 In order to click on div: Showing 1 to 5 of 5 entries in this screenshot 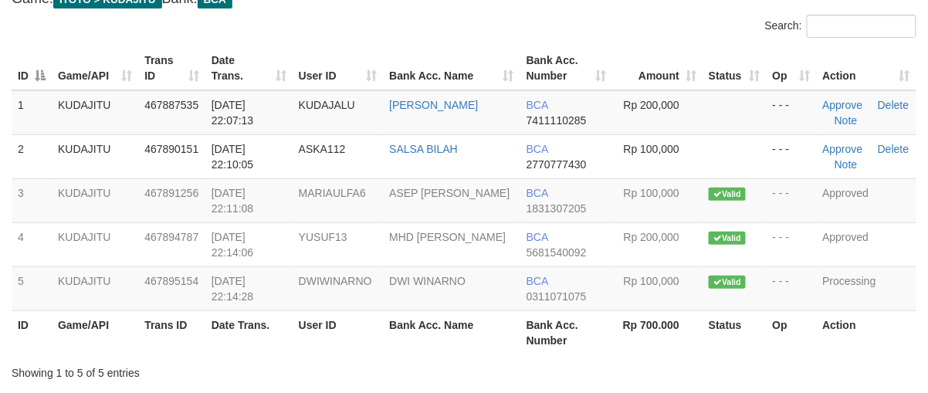, I will do `click(193, 370)`.